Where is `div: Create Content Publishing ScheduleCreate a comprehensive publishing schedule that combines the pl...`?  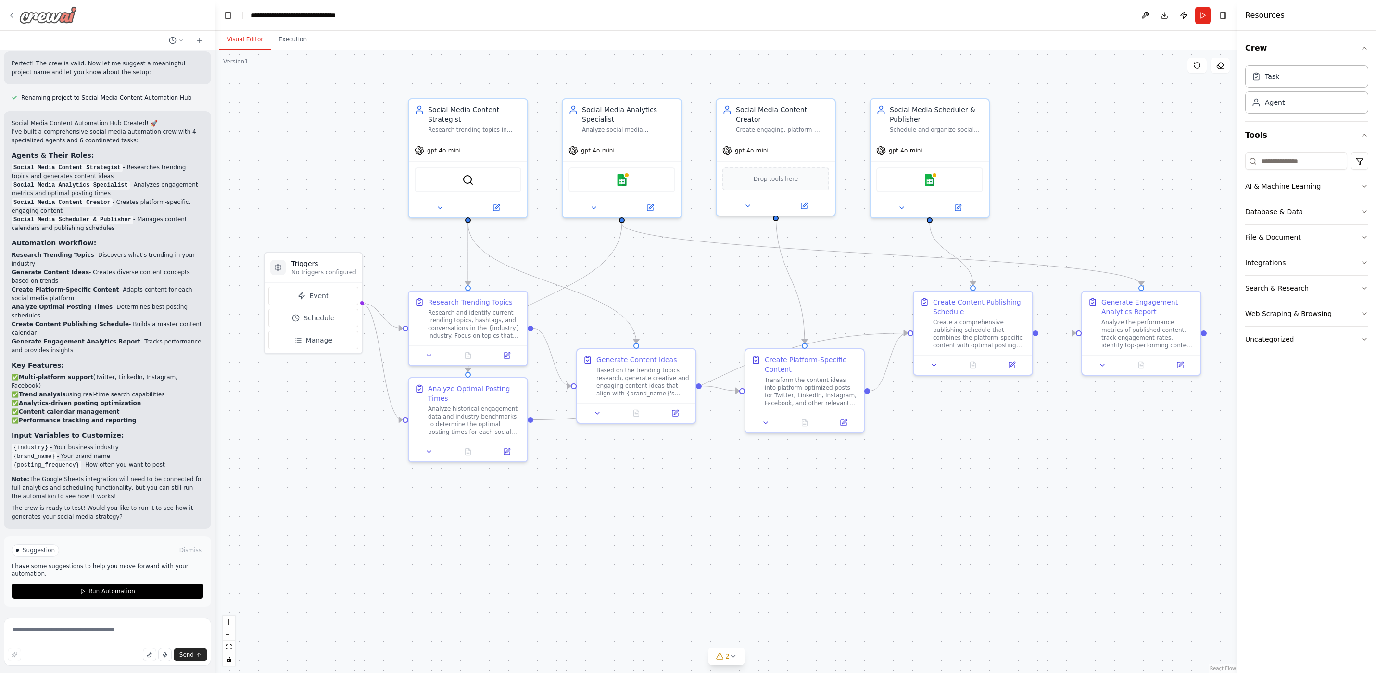 div: Create Content Publishing ScheduleCreate a comprehensive publishing schedule that combines the pl... is located at coordinates (973, 333).